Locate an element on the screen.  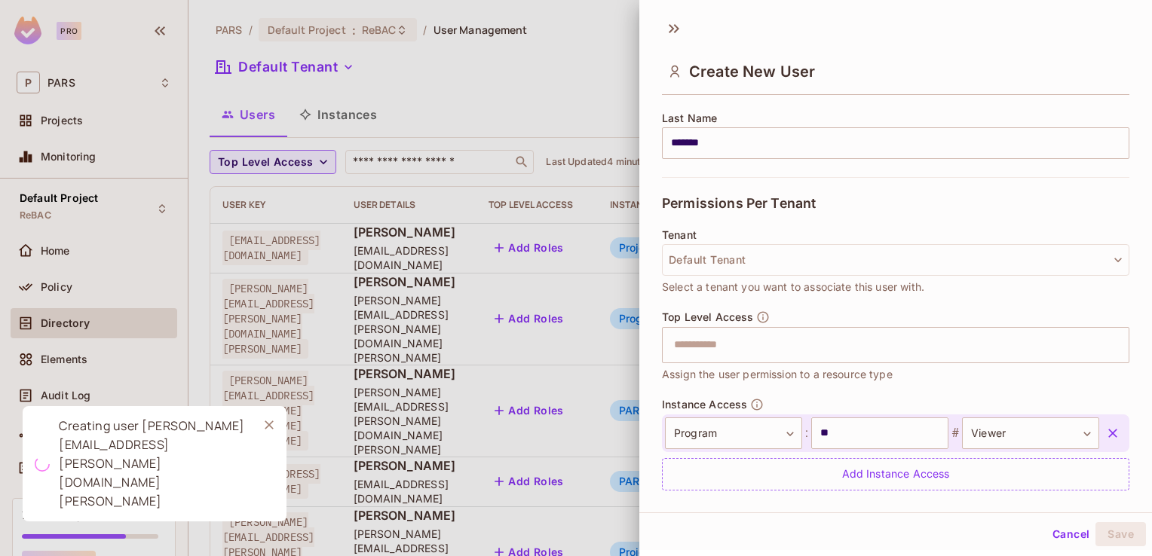
span: Instance Access is located at coordinates (704, 405).